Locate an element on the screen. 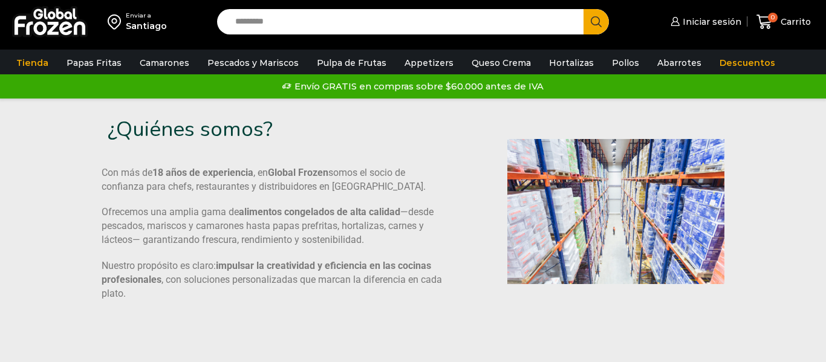  p: Con más de , en somos el socio de confianza para chefs, restaurantes y distribuidores en [GEOGRAP... is located at coordinates (273, 180).